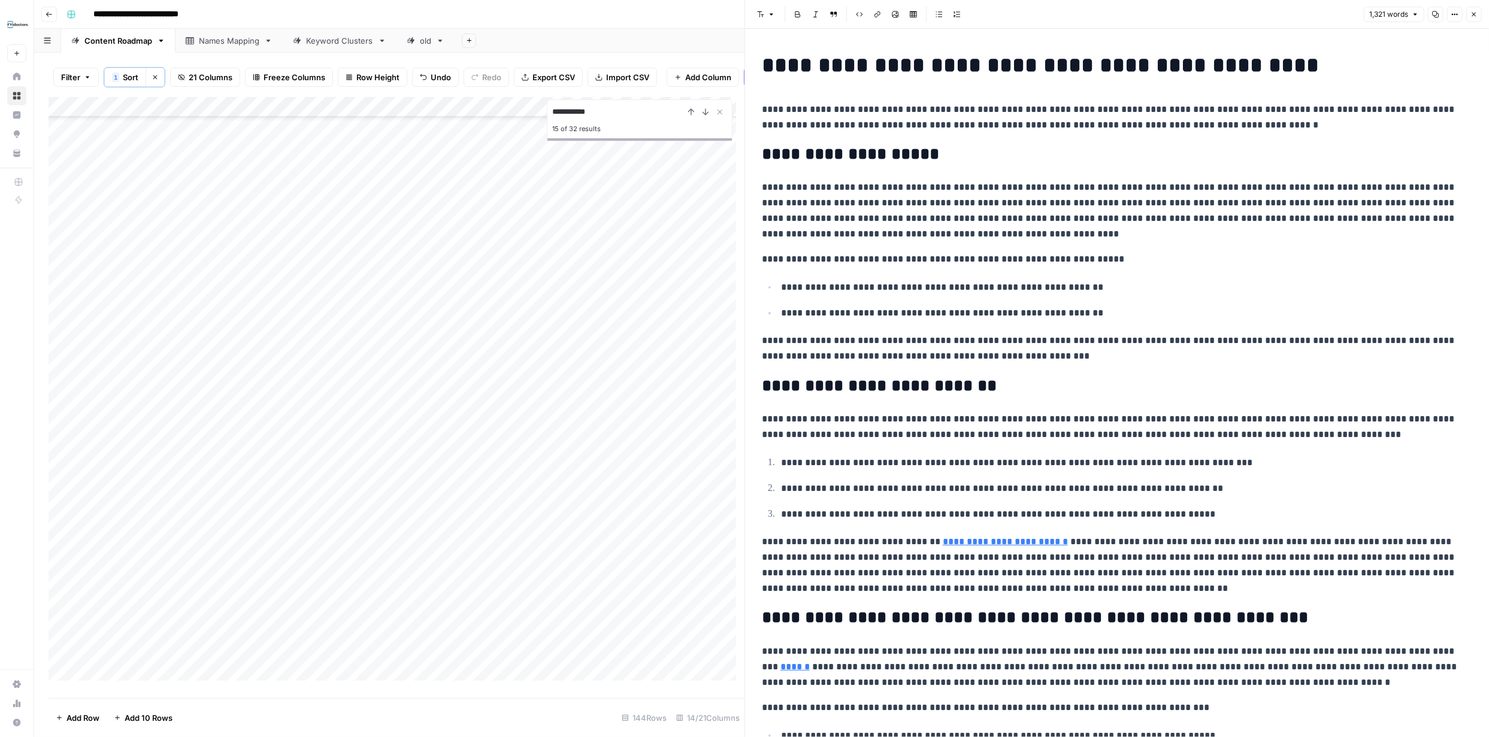 Image resolution: width=1489 pixels, height=737 pixels. Describe the element at coordinates (17, 153) in the screenshot. I see `a: Your Data` at that location.